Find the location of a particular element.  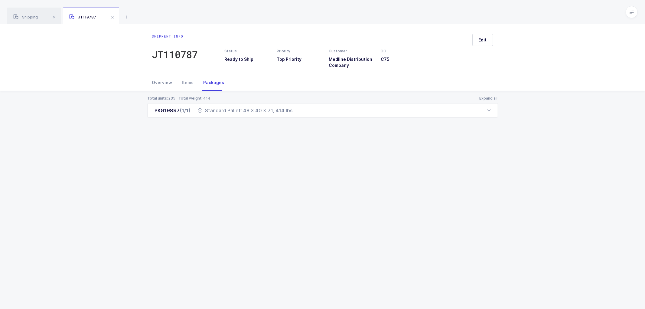

span: (1/1) is located at coordinates (185, 110).